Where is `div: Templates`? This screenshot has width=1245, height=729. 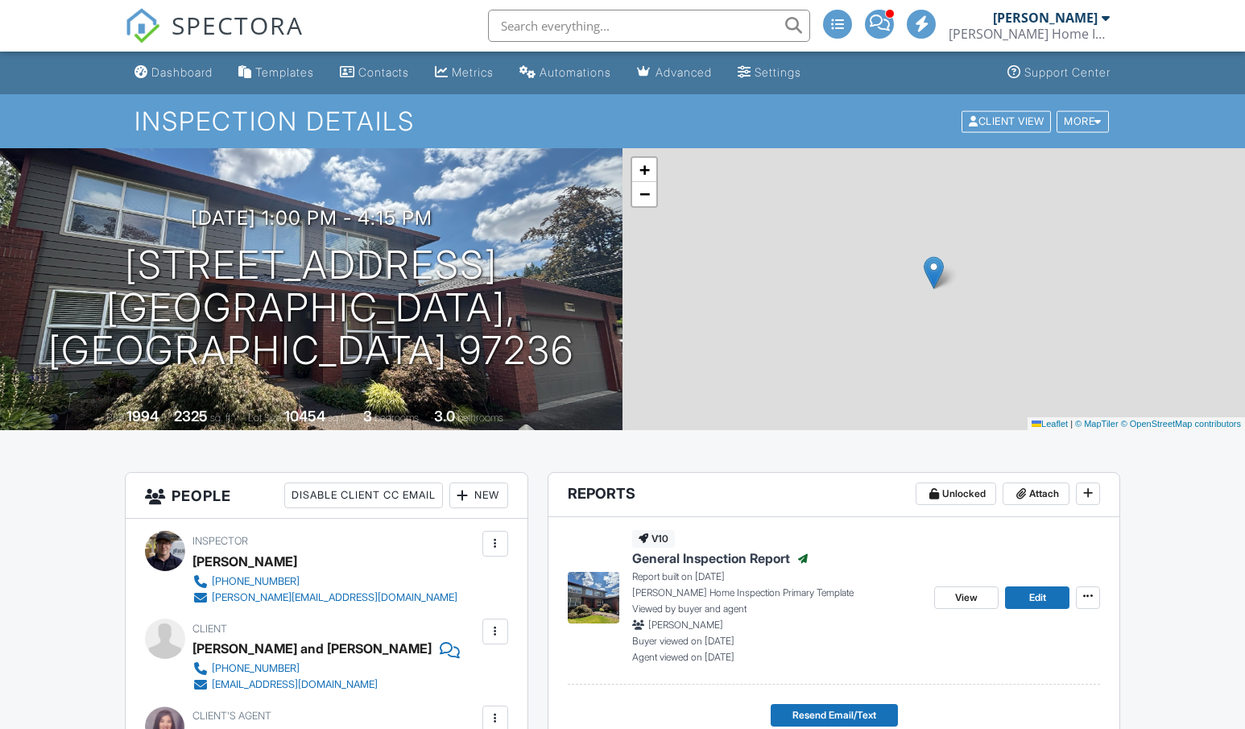 div: Templates is located at coordinates (284, 72).